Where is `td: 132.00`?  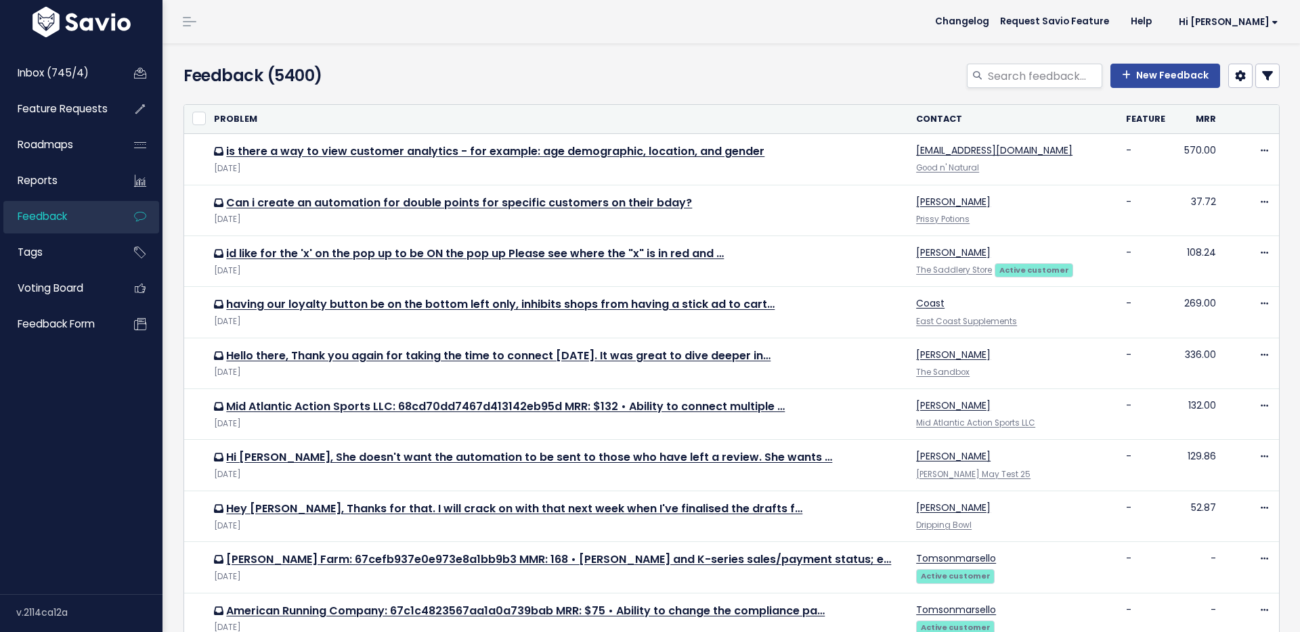 td: 132.00 is located at coordinates (1199, 414).